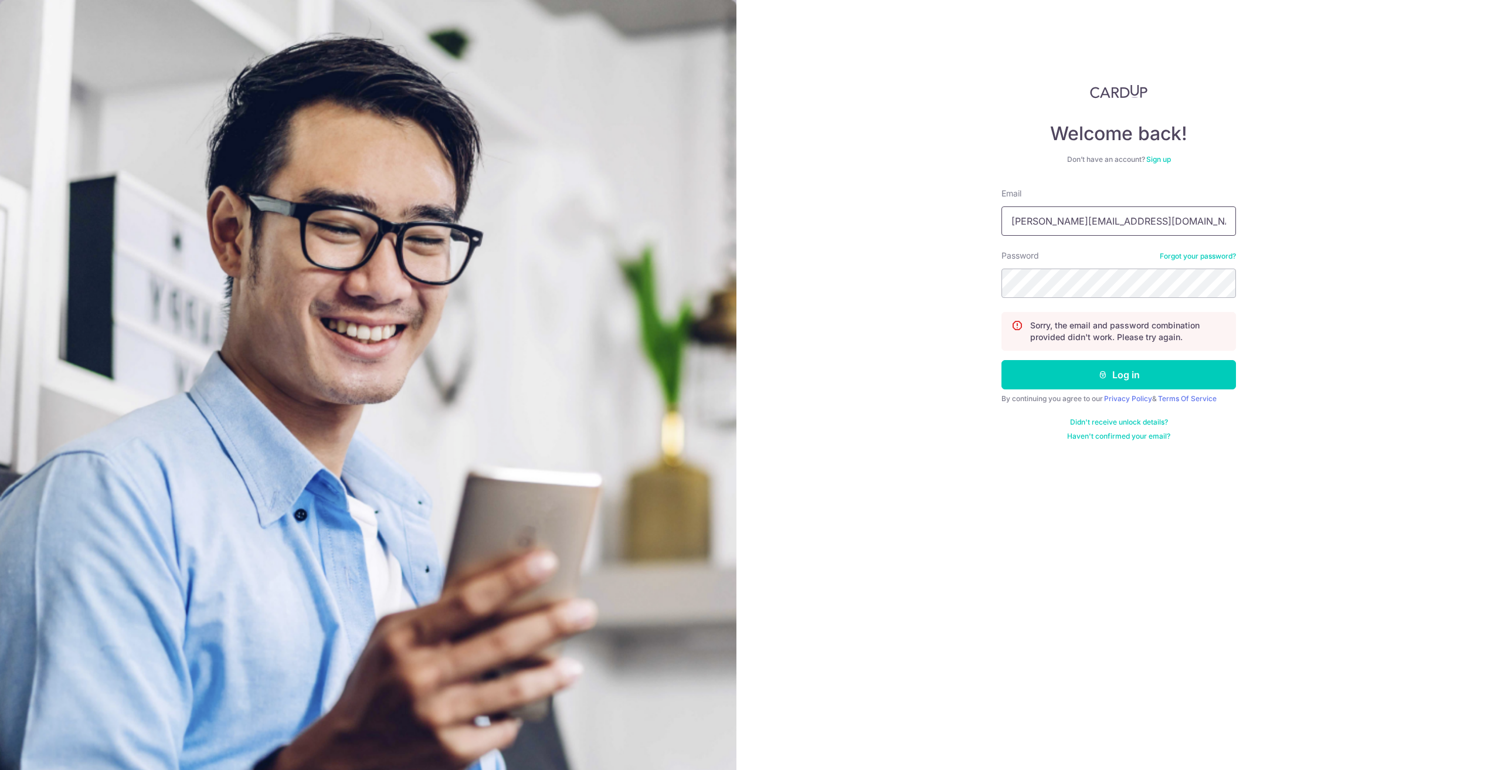 The height and width of the screenshot is (770, 1501). I want to click on input: Enter your Email, so click(1118, 221).